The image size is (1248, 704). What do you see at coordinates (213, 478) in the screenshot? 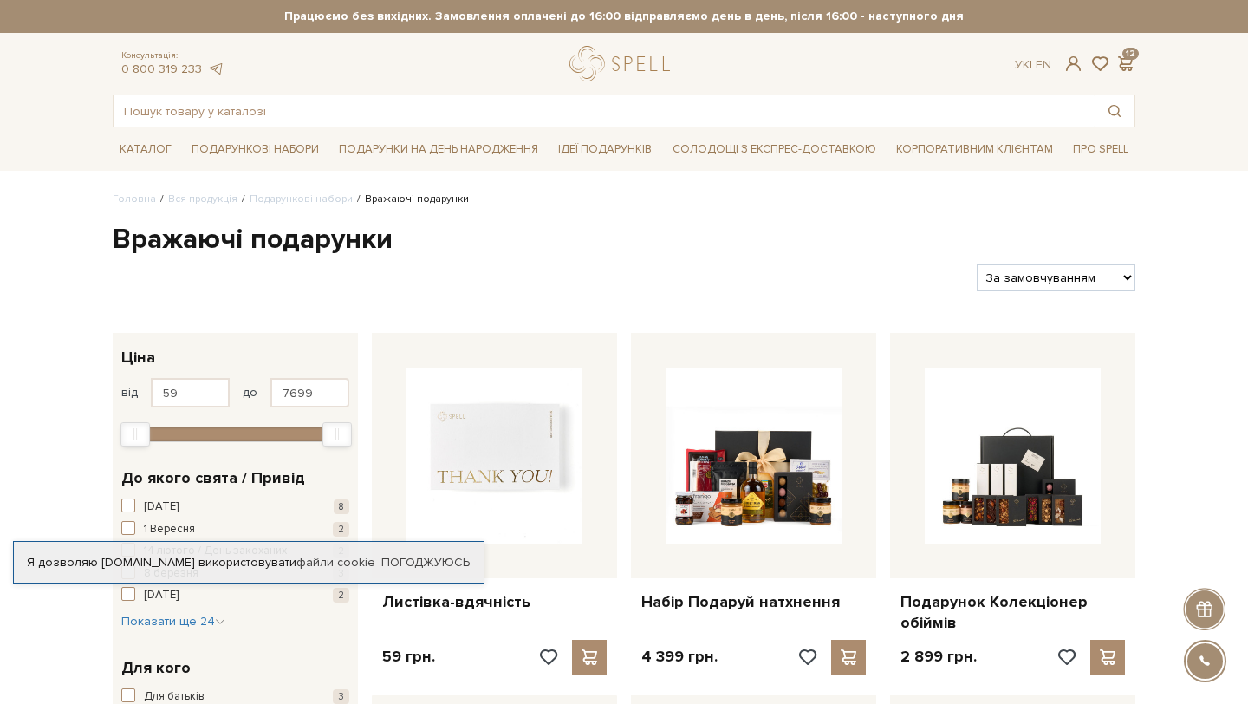
I see `span: До якого свята / Привід` at bounding box center [213, 478].